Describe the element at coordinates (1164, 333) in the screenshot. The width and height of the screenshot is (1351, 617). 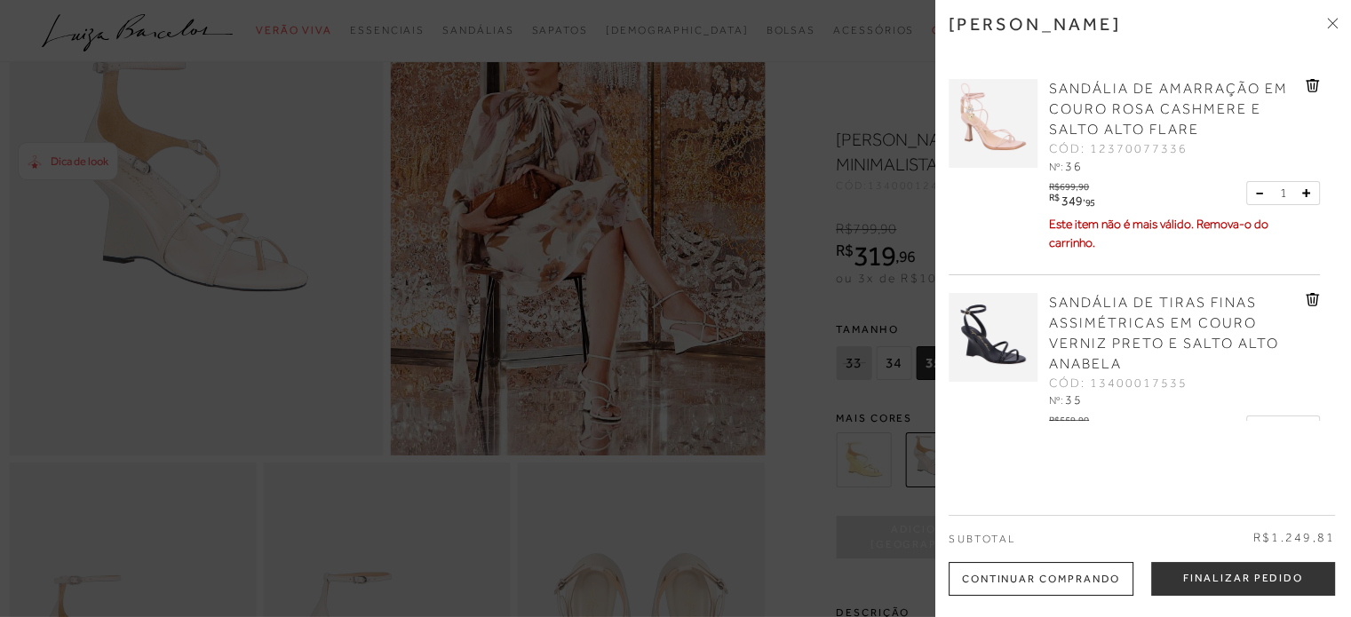
I see `span: SANDÁLIA DE TIRAS FINAS ASSIMÉTRICAS EM COURO VERNIZ PRETO E SALTO ALTO ANABELA` at that location.